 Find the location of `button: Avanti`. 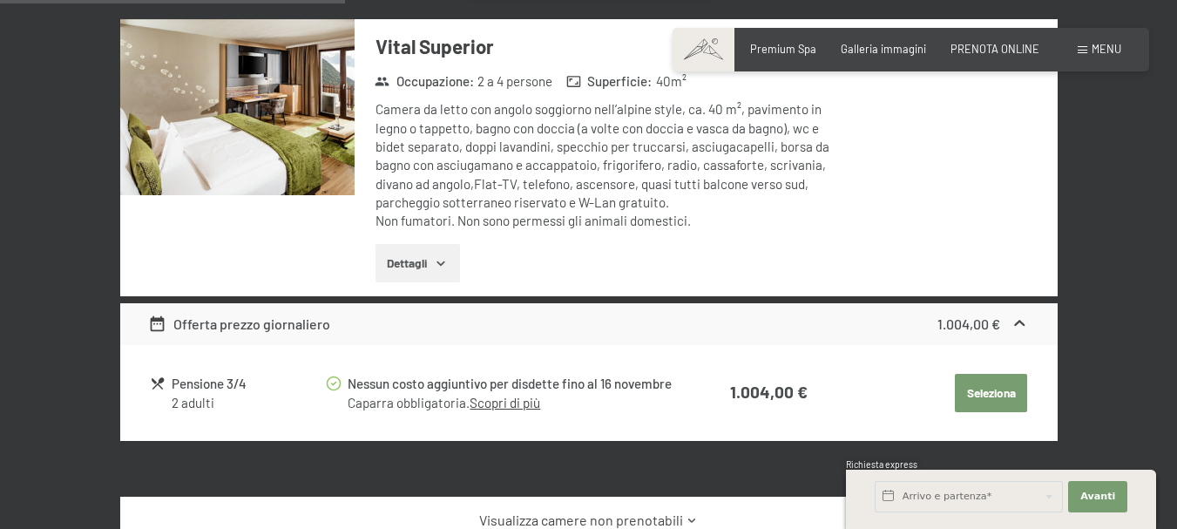

button: Avanti is located at coordinates (1098, 497).